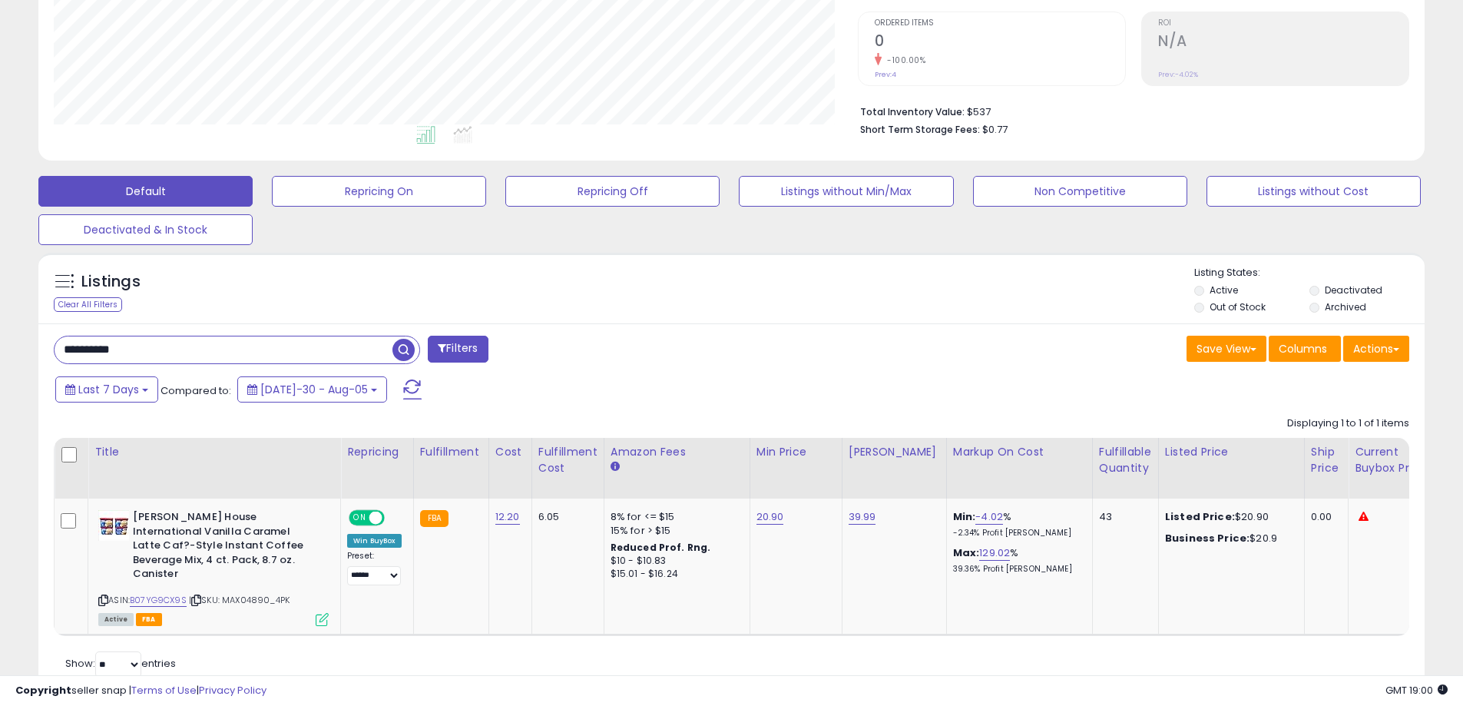 This screenshot has width=1463, height=706. What do you see at coordinates (1283, 23) in the screenshot?
I see `span: ROI` at bounding box center [1283, 23].